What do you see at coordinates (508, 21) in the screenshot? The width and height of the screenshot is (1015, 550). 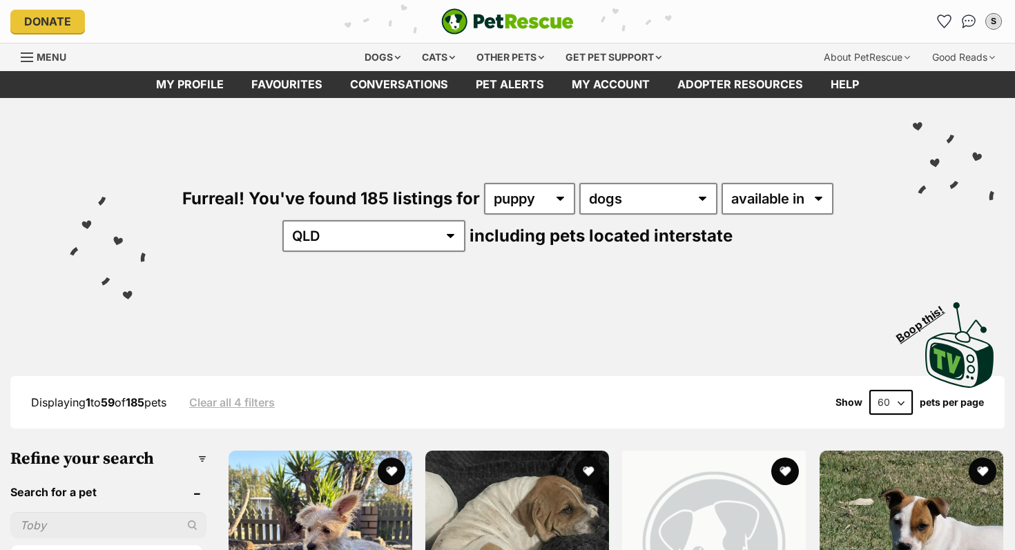 I see `img: logo-e224e6f780fb5917bec1dbf3a21bbac754714ae5b6737aabdf751b685950b380.svg` at bounding box center [508, 21].